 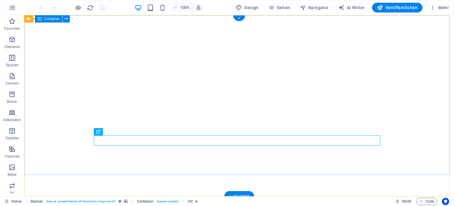 What do you see at coordinates (12, 138) in the screenshot?
I see `p: Tabellen` at bounding box center [12, 138].